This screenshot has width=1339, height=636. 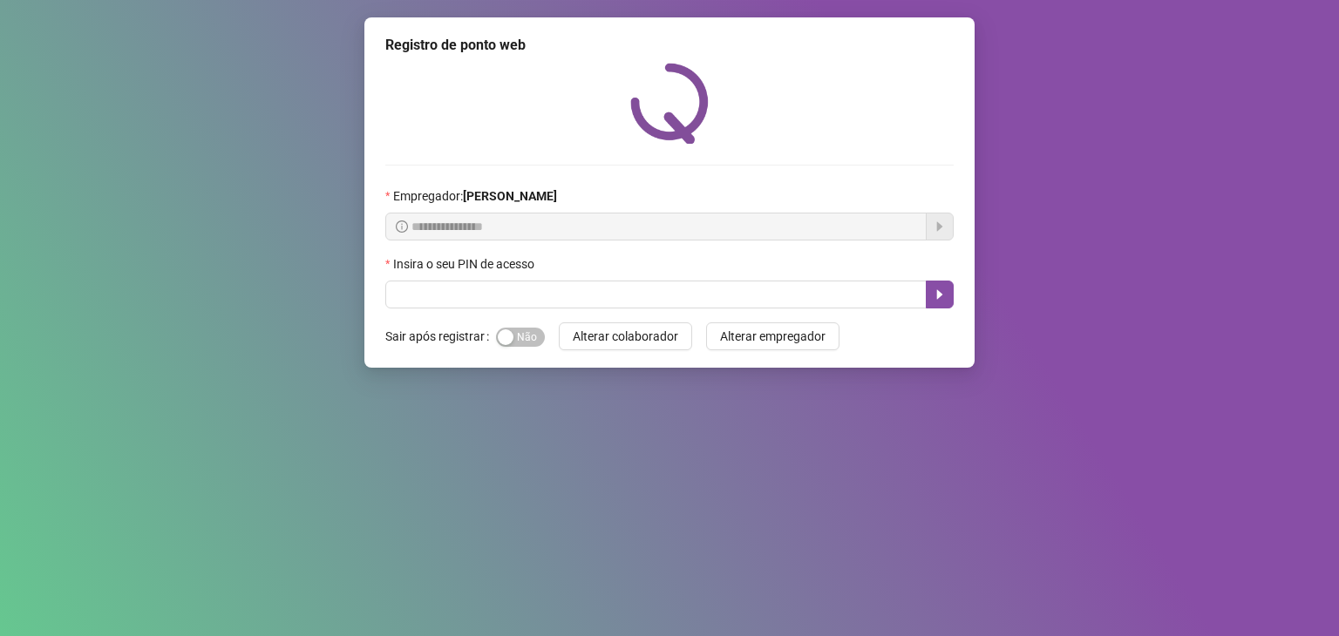 What do you see at coordinates (465, 264) in the screenshot?
I see `label: Insira o seu PIN de acesso` at bounding box center [465, 264].